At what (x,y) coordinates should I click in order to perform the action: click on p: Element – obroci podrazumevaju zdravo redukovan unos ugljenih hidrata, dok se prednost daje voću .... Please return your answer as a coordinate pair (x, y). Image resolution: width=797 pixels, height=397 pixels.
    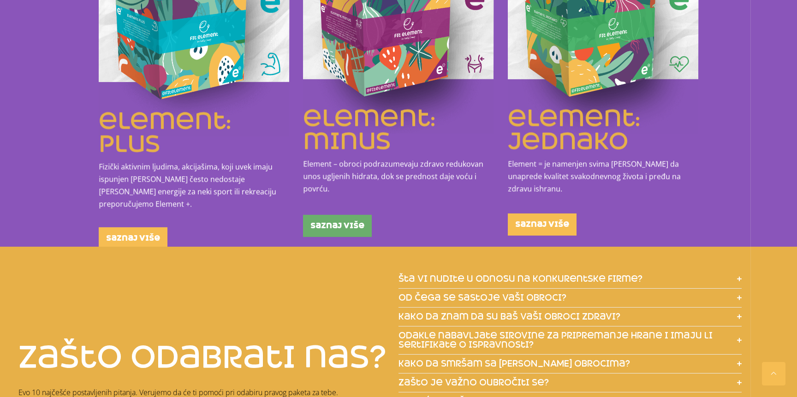
    Looking at the image, I should click on (399, 176).